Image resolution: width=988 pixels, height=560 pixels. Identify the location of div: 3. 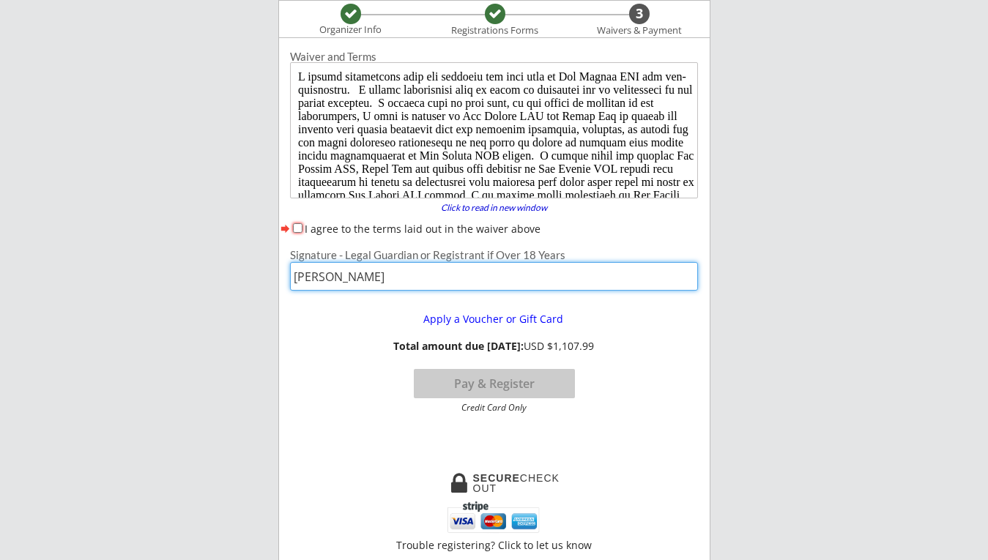
(639, 14).